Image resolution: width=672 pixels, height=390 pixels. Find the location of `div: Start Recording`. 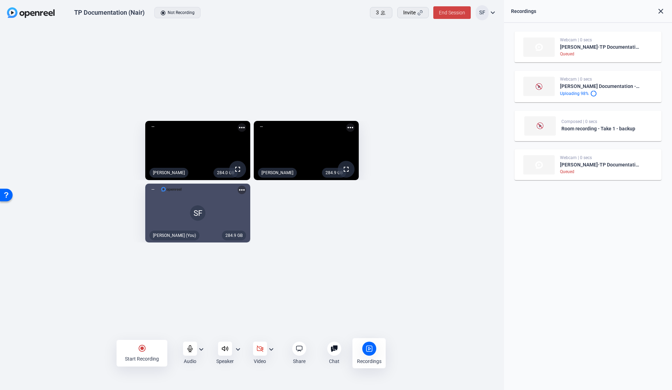

div: Start Recording is located at coordinates (142, 359).